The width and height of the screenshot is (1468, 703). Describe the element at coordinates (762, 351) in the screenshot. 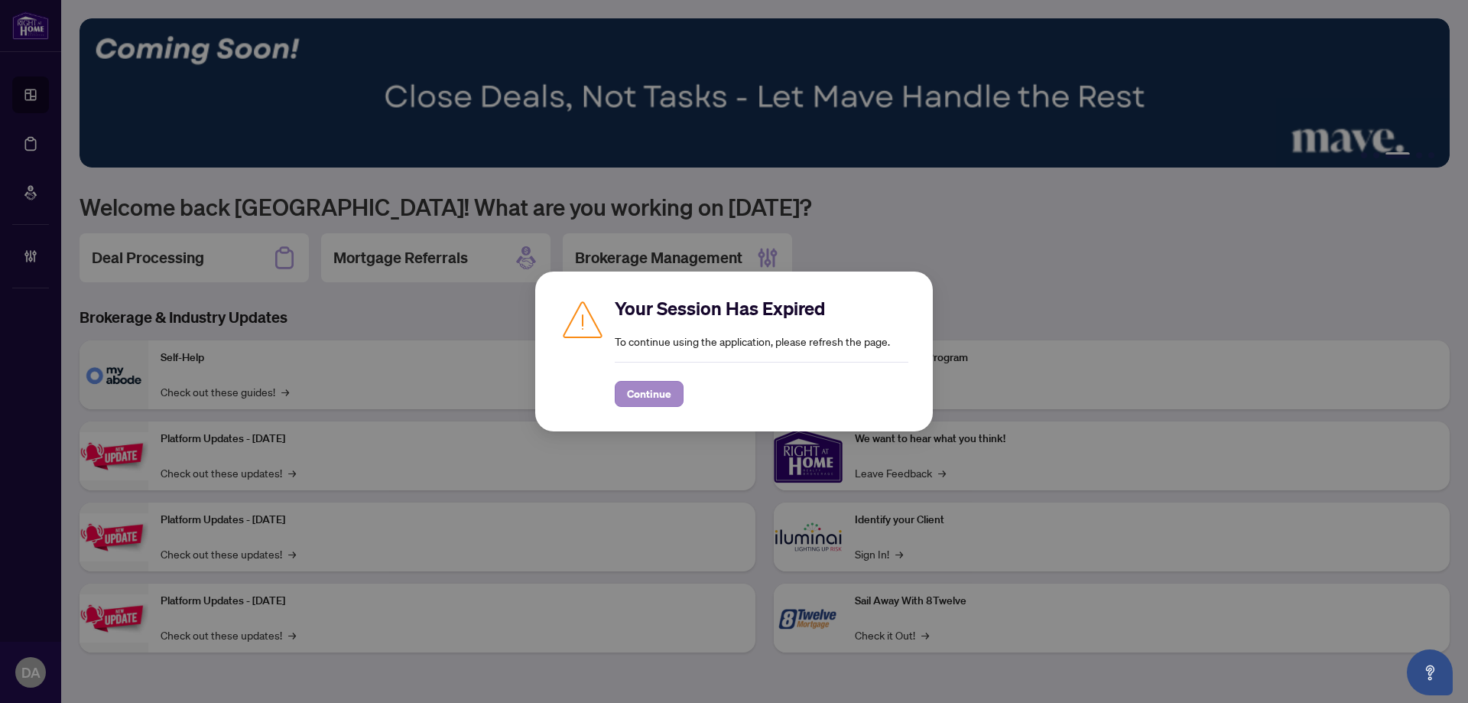

I see `div: To continue using the application, please refresh the page.` at that location.